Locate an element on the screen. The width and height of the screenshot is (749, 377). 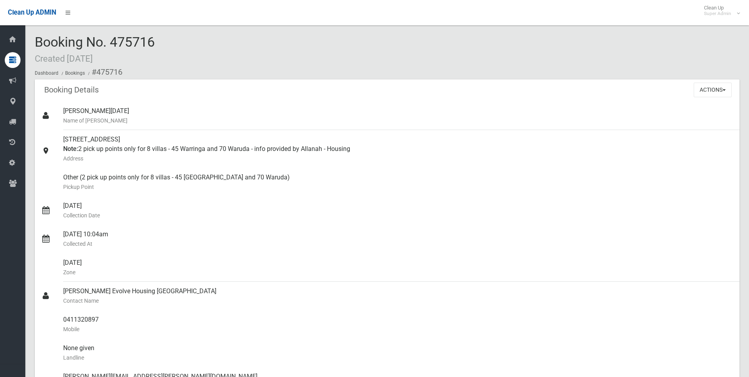
span: Booking No. 475716 is located at coordinates (95, 49).